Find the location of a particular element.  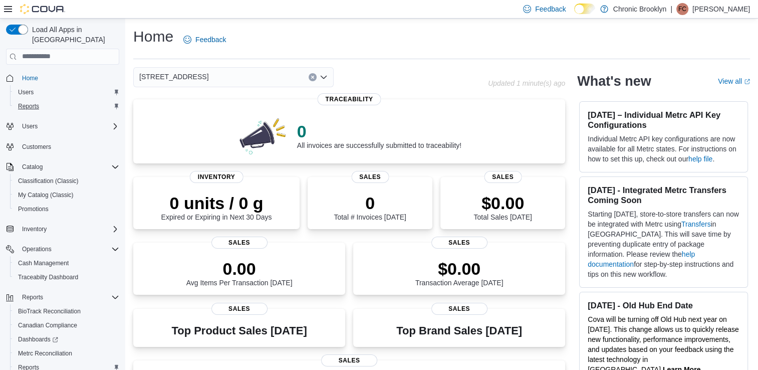

a: Cash Management is located at coordinates (43, 263).